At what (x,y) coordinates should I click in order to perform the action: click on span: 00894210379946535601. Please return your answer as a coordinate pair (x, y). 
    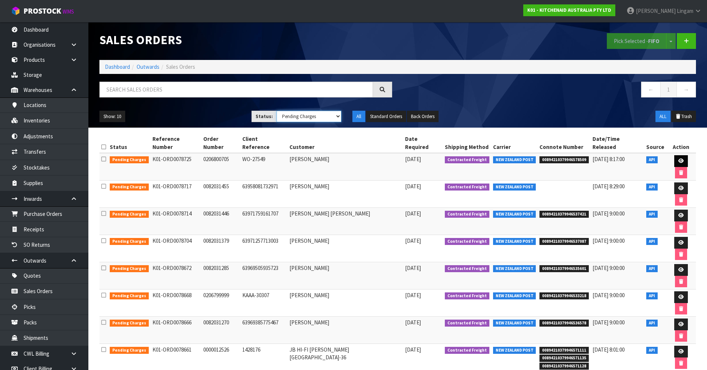
    Looking at the image, I should click on (564, 269).